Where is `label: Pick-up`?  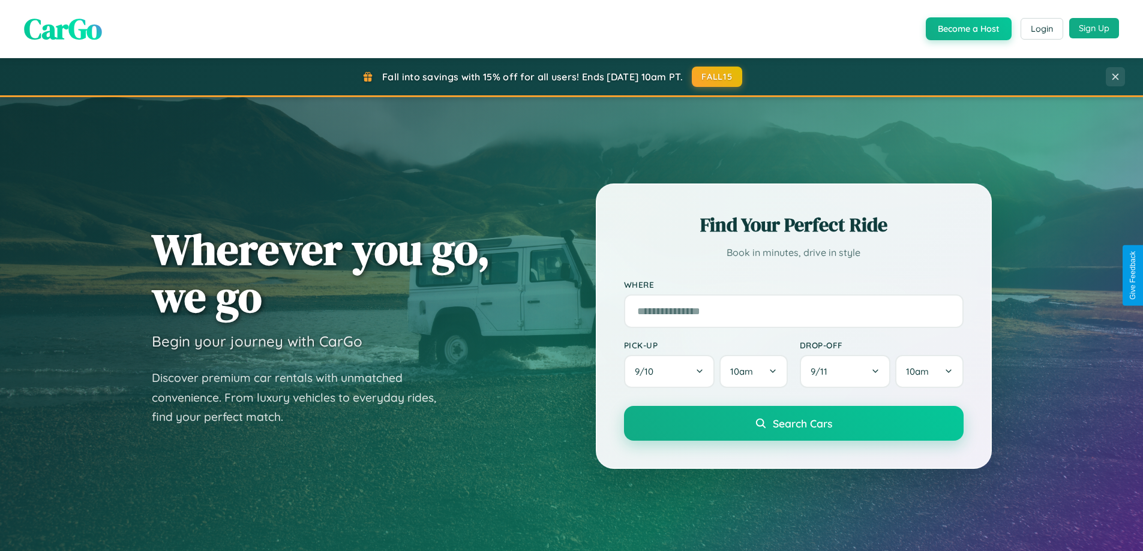 label: Pick-up is located at coordinates (705, 345).